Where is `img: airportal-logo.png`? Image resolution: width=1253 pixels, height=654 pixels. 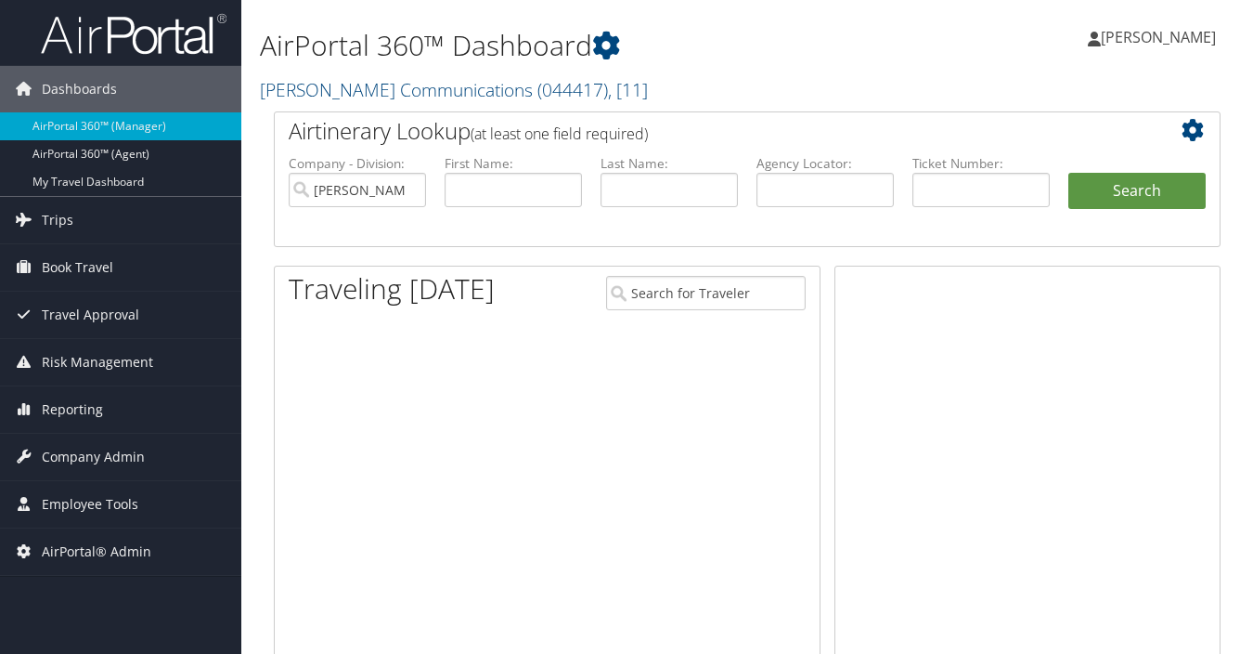
img: airportal-logo.png is located at coordinates (134, 33).